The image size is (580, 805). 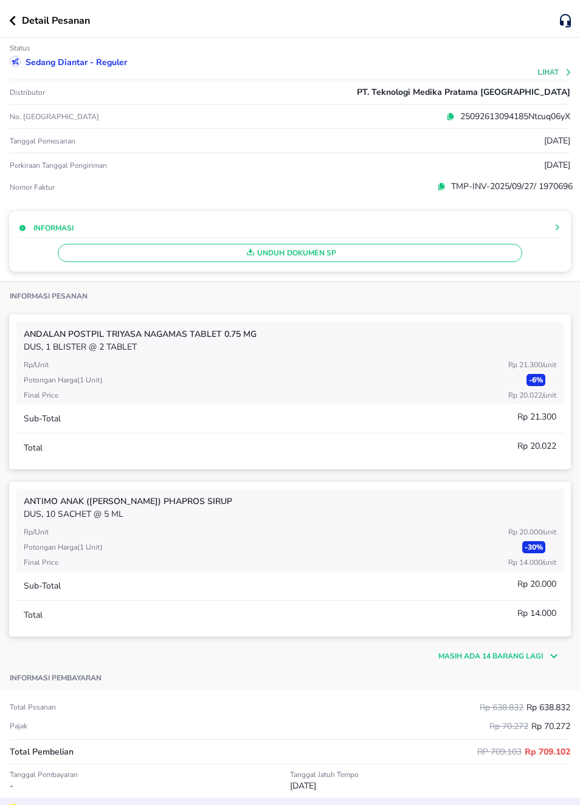 What do you see at coordinates (20, 48) in the screenshot?
I see `p: Status` at bounding box center [20, 48].